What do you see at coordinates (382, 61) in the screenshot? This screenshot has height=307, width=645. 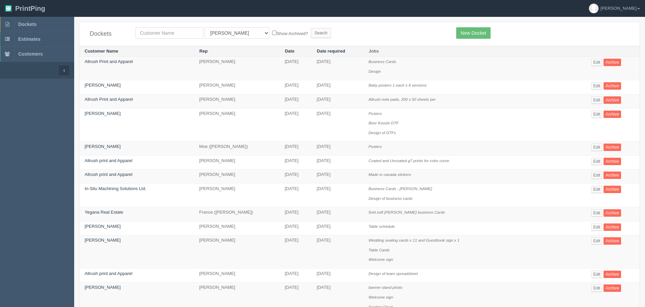 I see `i: Business Cards` at bounding box center [382, 61].